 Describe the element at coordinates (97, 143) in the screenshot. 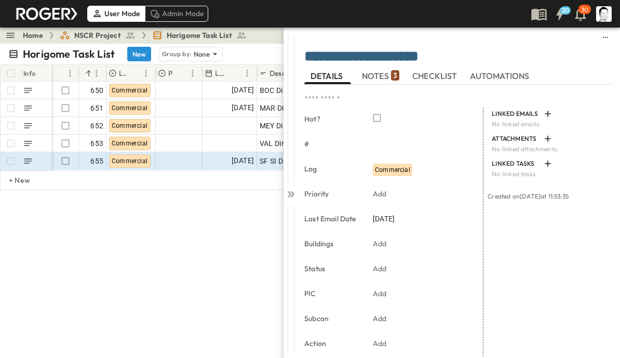

I see `span: 653` at that location.